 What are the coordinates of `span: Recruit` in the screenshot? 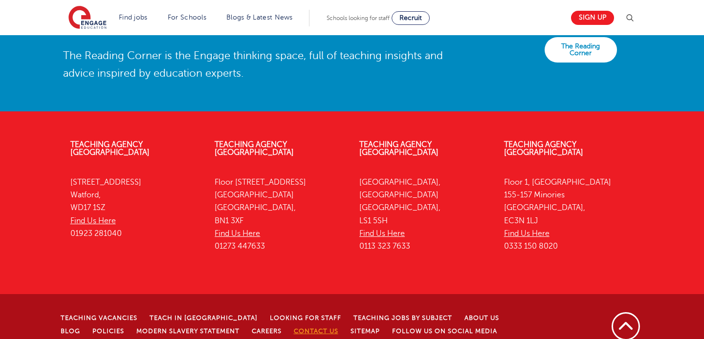 It's located at (411, 18).